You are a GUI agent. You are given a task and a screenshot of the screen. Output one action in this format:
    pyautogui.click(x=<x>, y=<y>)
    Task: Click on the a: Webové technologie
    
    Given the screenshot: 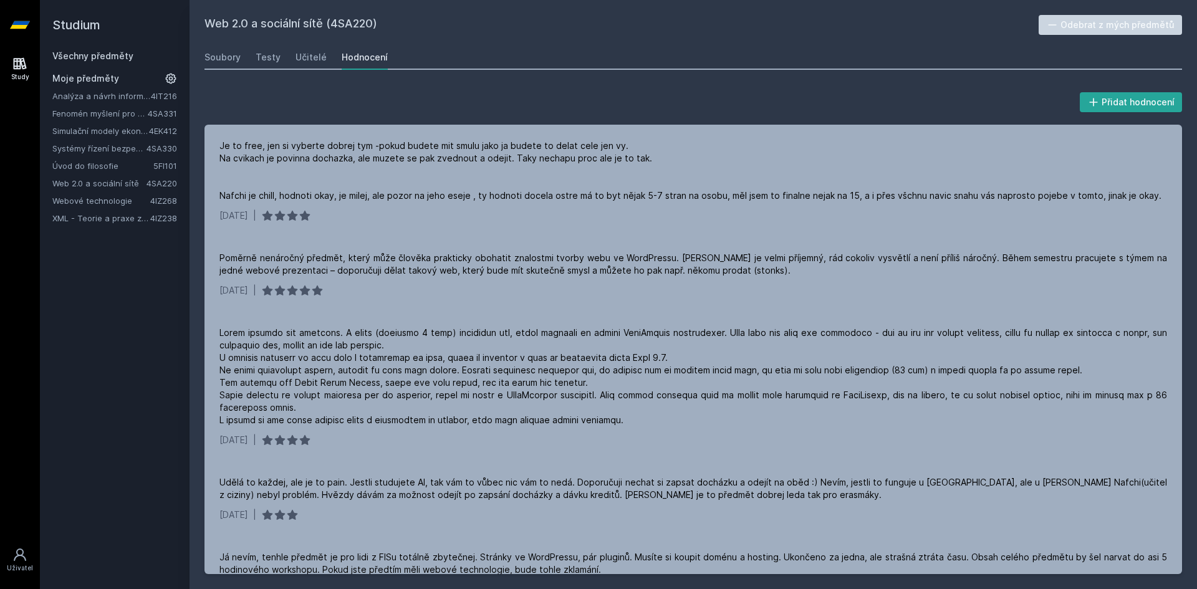 What is the action you would take?
    pyautogui.click(x=101, y=201)
    